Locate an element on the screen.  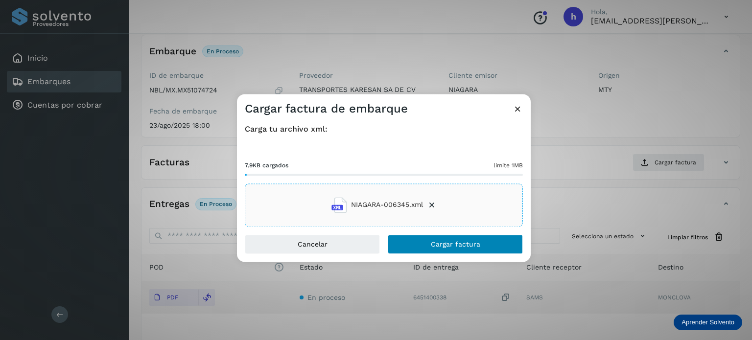
button: Cargar factura is located at coordinates (455, 244).